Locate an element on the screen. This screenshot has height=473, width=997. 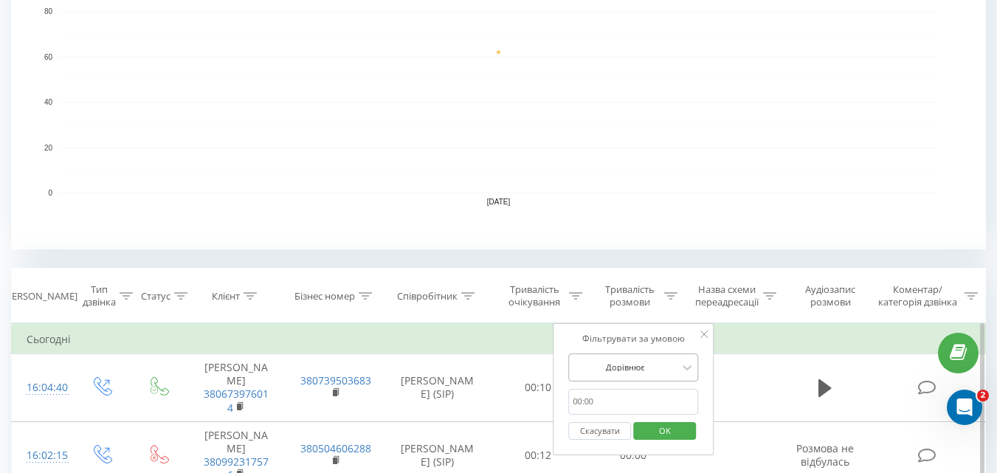
text: 0 is located at coordinates (50, 193).